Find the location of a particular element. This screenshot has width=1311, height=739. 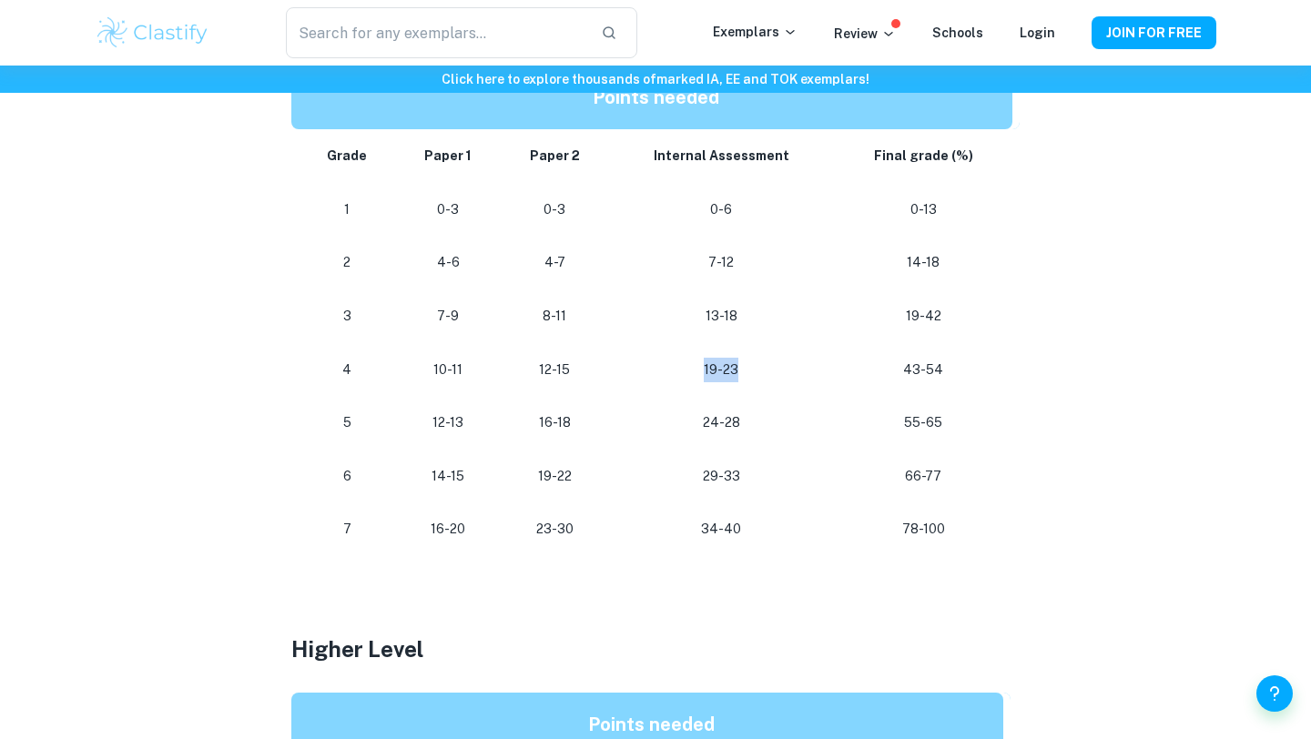

strong: Internal Assessment is located at coordinates (721, 156).